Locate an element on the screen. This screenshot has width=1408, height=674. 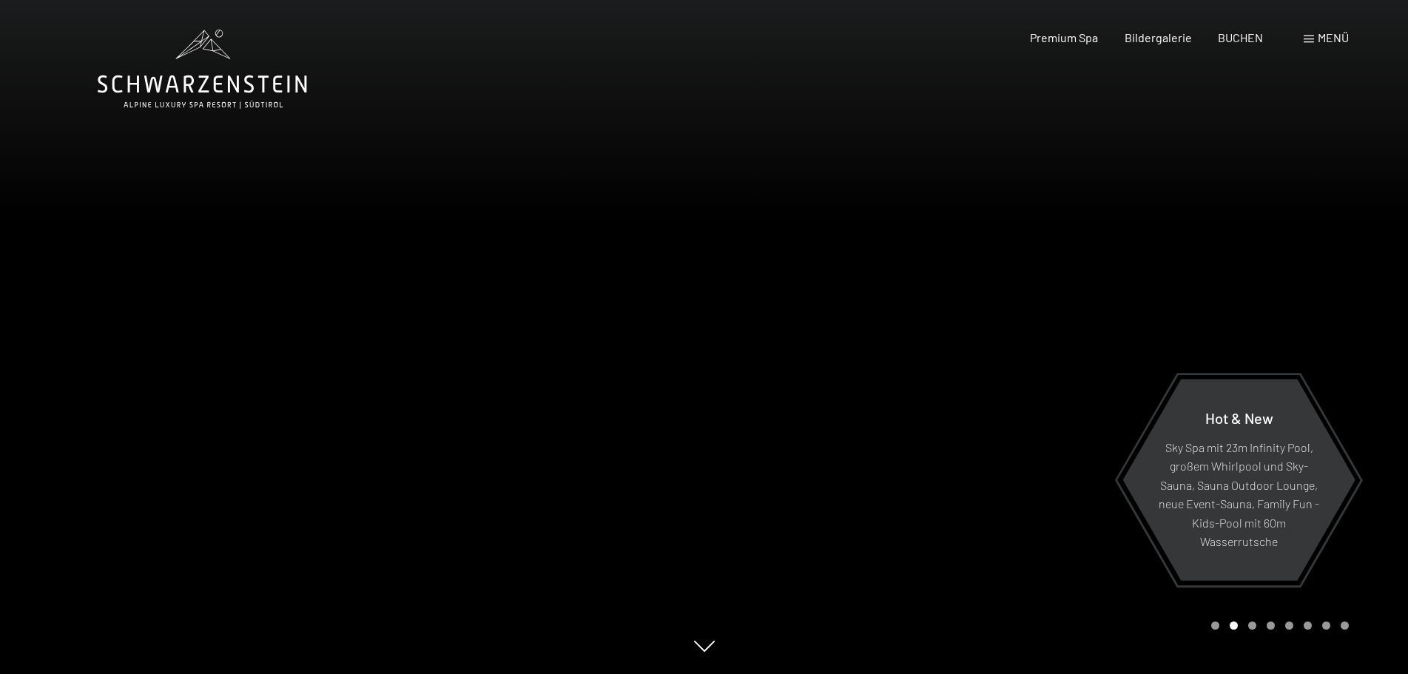
span: Hot & New is located at coordinates (1239, 417).